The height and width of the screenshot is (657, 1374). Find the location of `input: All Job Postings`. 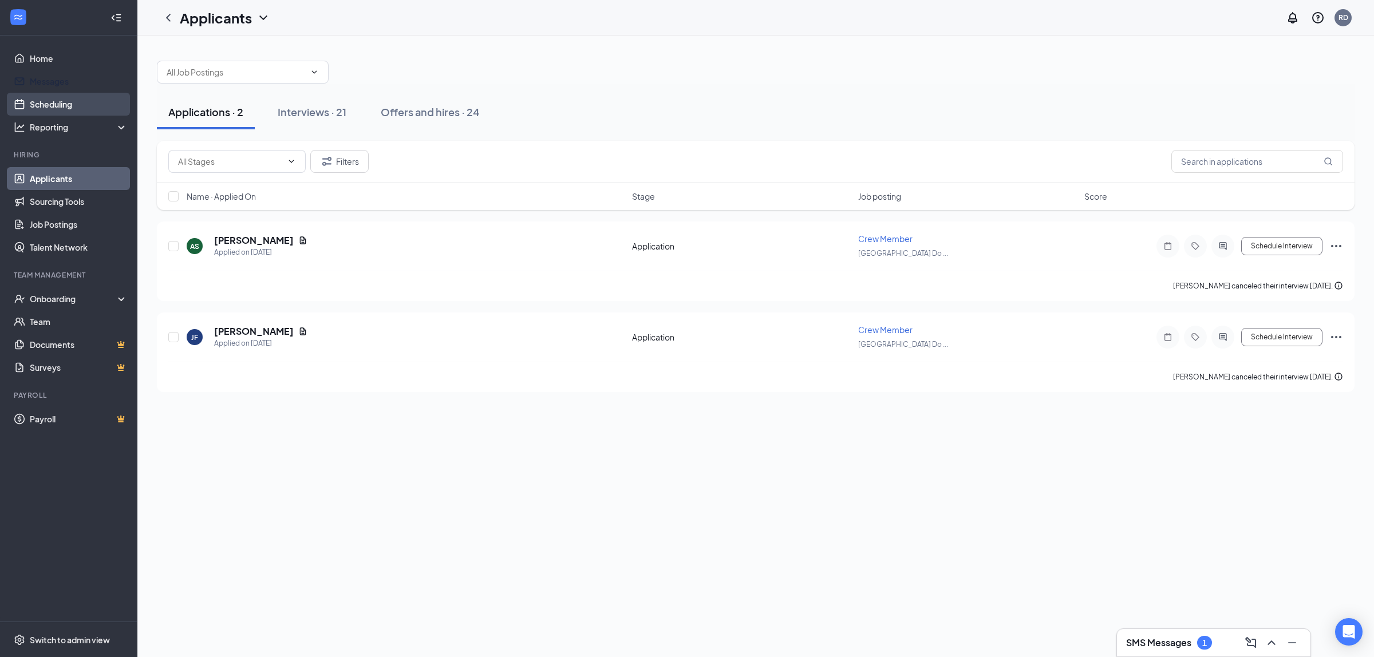

input: All Job Postings is located at coordinates (236, 72).